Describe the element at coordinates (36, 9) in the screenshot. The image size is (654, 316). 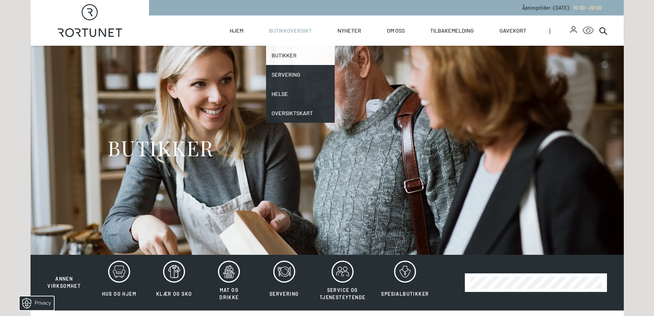
I see `h5: Privacy` at that location.